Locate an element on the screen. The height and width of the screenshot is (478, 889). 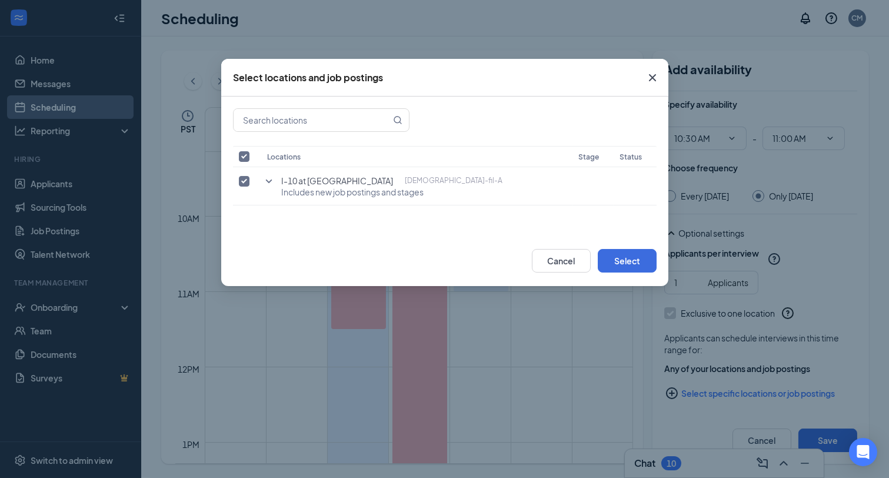
div: Open Intercom Messenger is located at coordinates (864, 452).